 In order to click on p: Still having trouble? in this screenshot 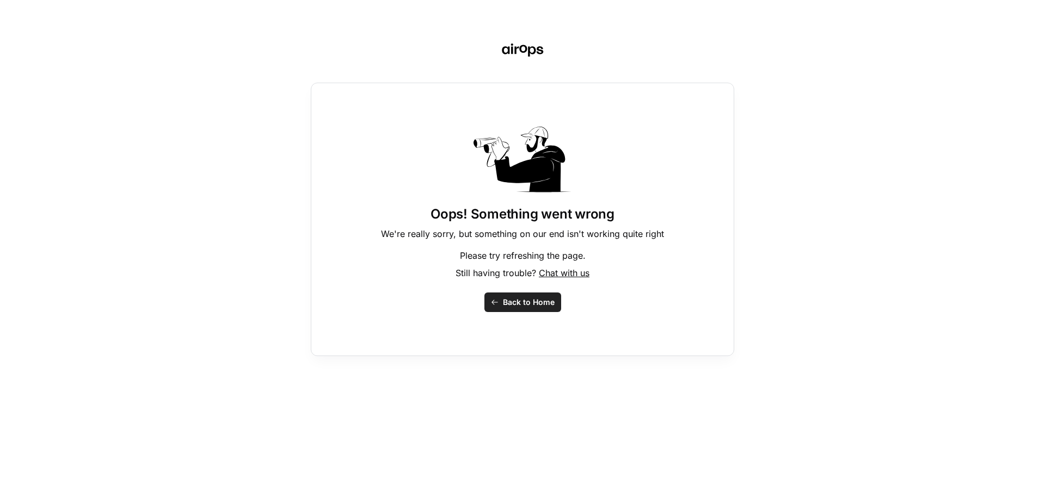, I will do `click(522, 273)`.